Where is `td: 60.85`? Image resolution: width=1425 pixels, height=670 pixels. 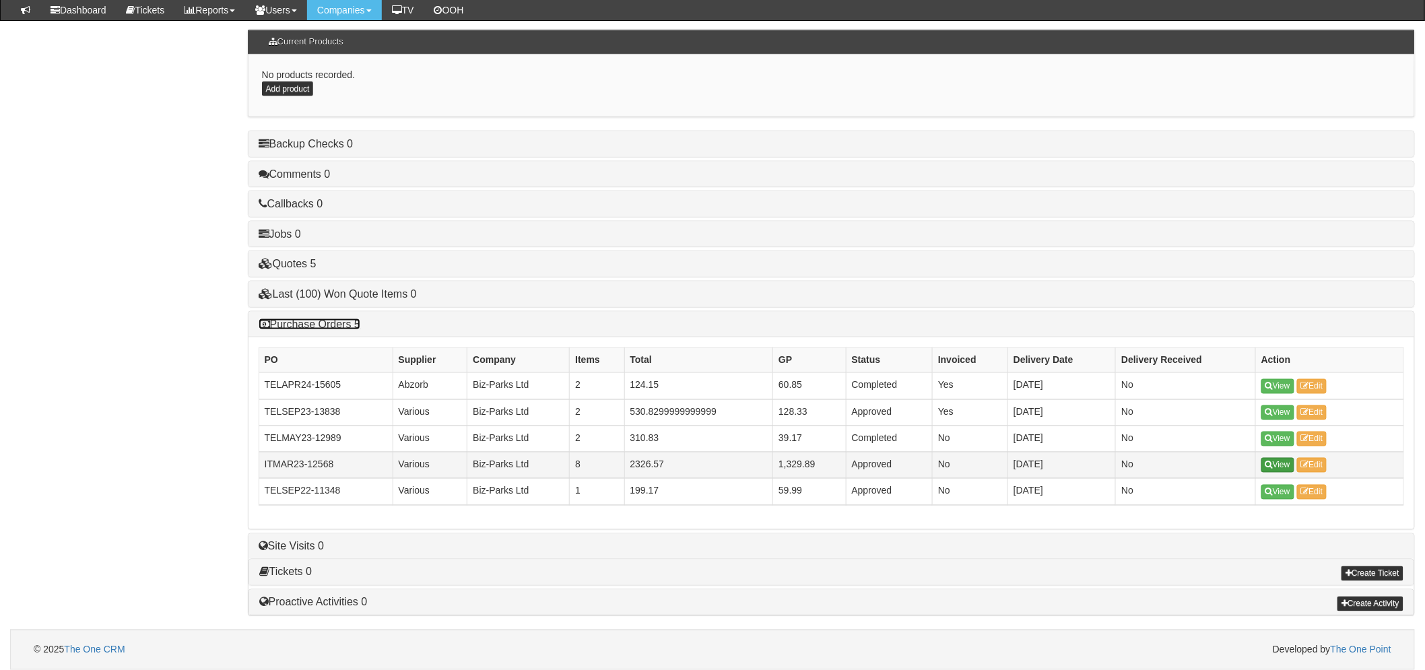 td: 60.85 is located at coordinates (809, 386).